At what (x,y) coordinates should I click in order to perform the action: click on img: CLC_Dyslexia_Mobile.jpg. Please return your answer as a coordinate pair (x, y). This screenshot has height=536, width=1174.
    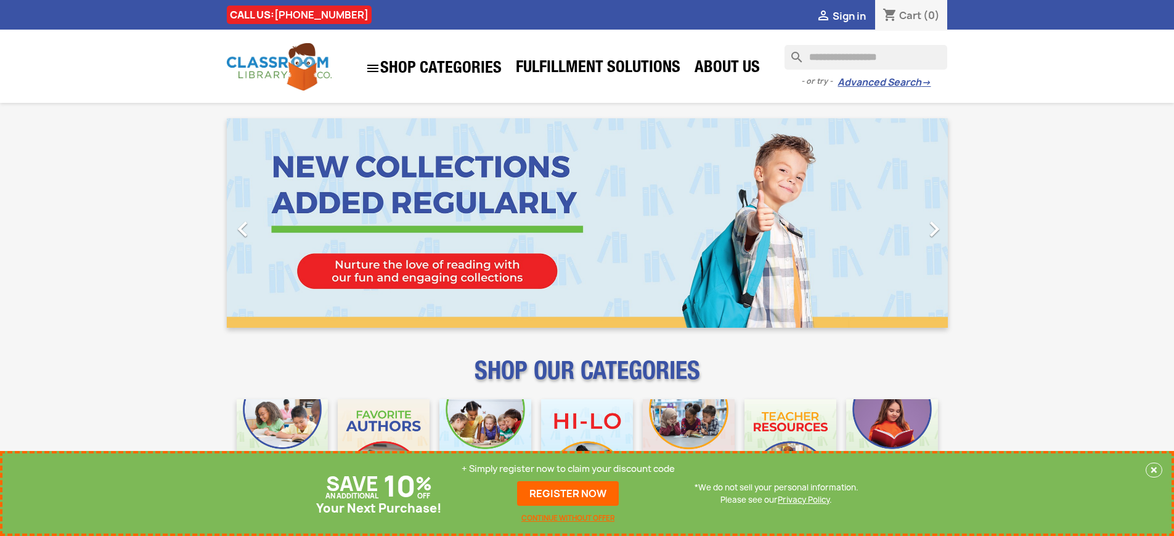
    Looking at the image, I should click on (892, 445).